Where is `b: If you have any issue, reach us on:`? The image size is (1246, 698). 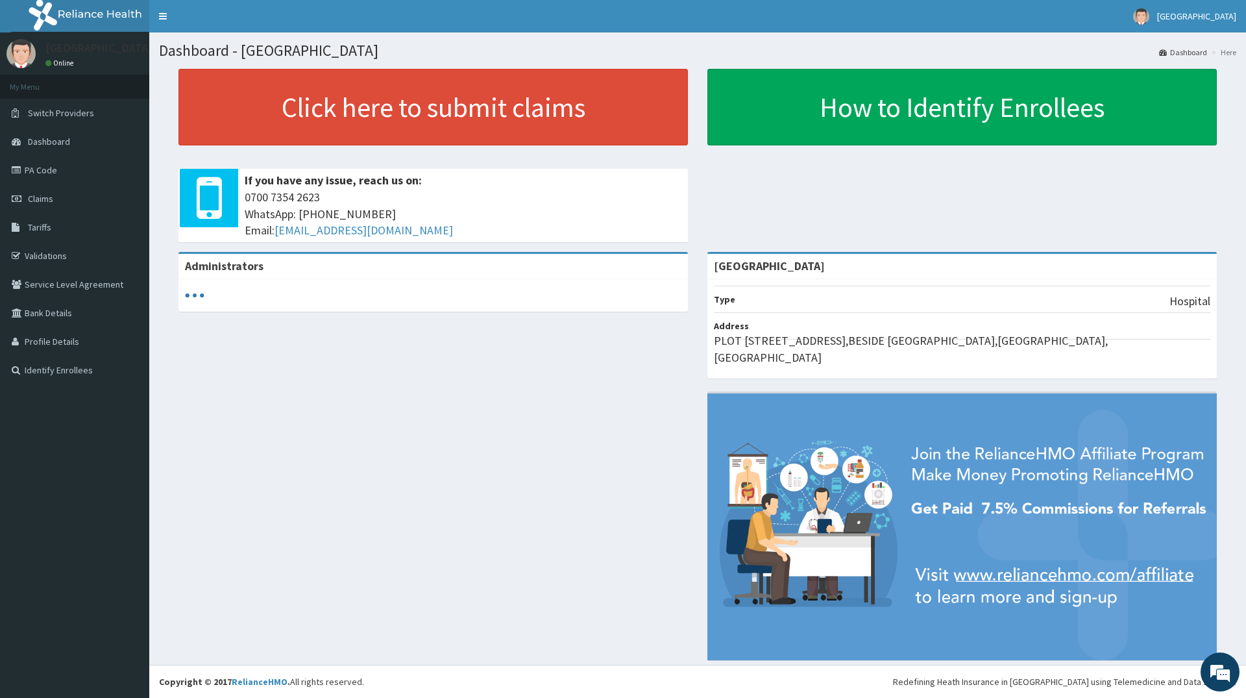
b: If you have any issue, reach us on: is located at coordinates (333, 180).